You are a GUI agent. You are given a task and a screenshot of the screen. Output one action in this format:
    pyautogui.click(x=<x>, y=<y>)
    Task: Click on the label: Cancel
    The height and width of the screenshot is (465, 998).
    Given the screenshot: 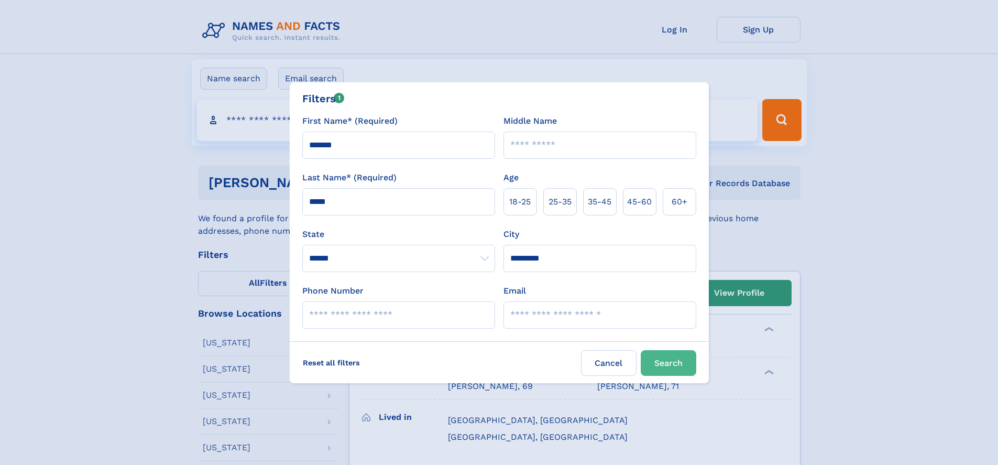 What is the action you would take?
    pyautogui.click(x=609, y=363)
    